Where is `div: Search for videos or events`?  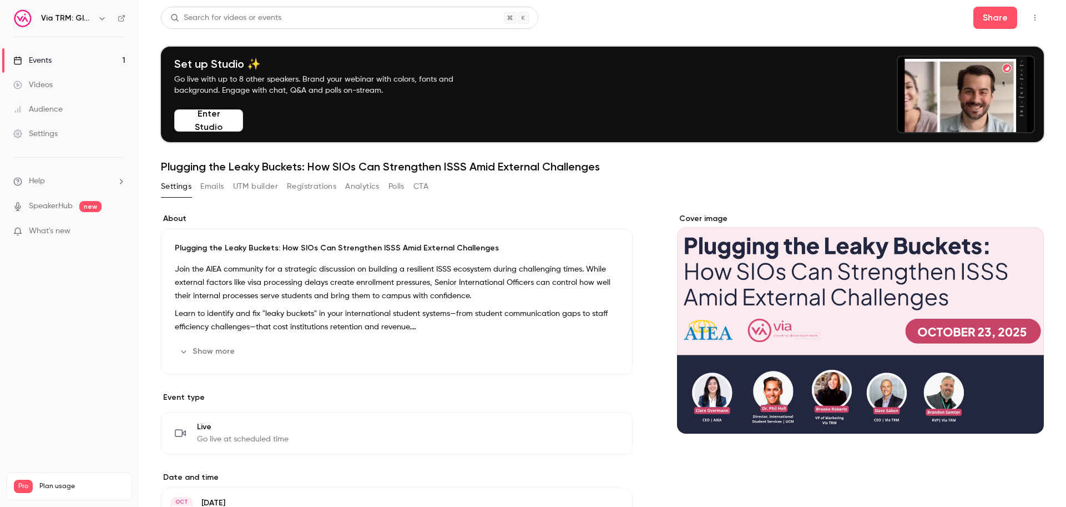
div: Search for videos or events is located at coordinates (226, 18).